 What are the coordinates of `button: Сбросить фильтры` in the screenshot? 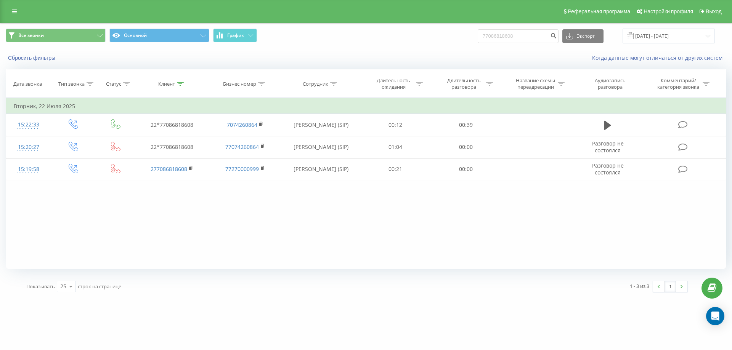 It's located at (32, 58).